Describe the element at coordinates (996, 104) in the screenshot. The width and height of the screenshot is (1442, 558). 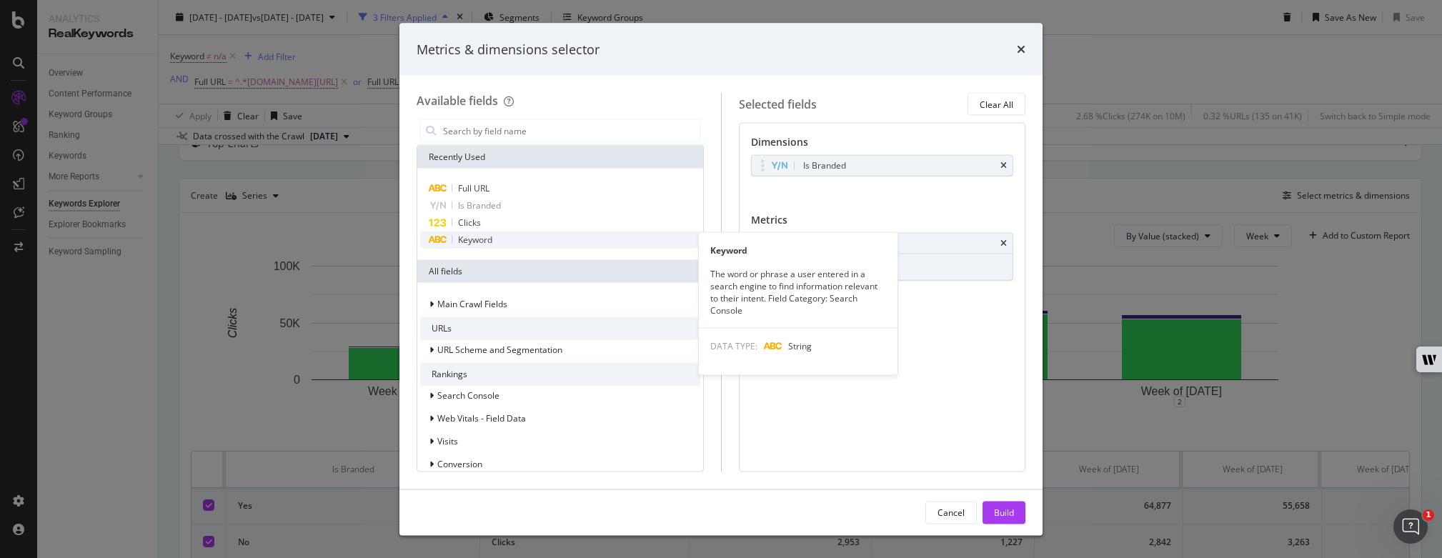
I see `button: Clear All` at that location.